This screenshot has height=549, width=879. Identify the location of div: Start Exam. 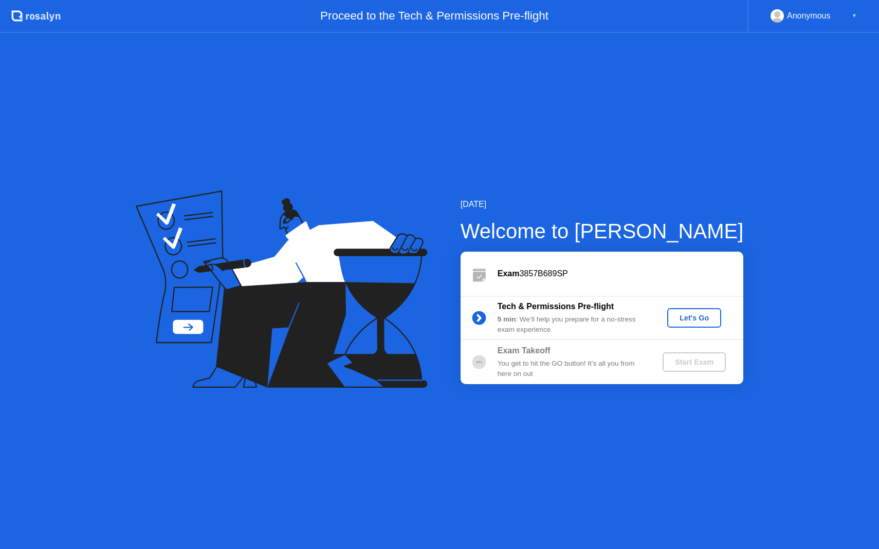
(694, 362).